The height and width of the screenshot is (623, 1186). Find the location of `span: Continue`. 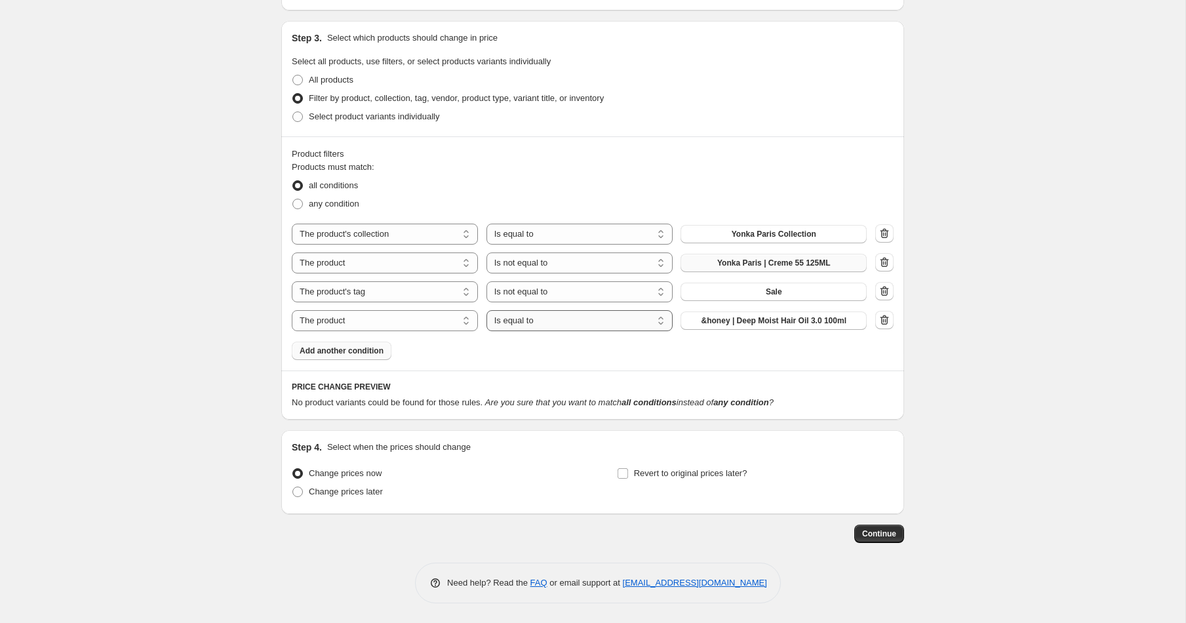

span: Continue is located at coordinates (879, 534).